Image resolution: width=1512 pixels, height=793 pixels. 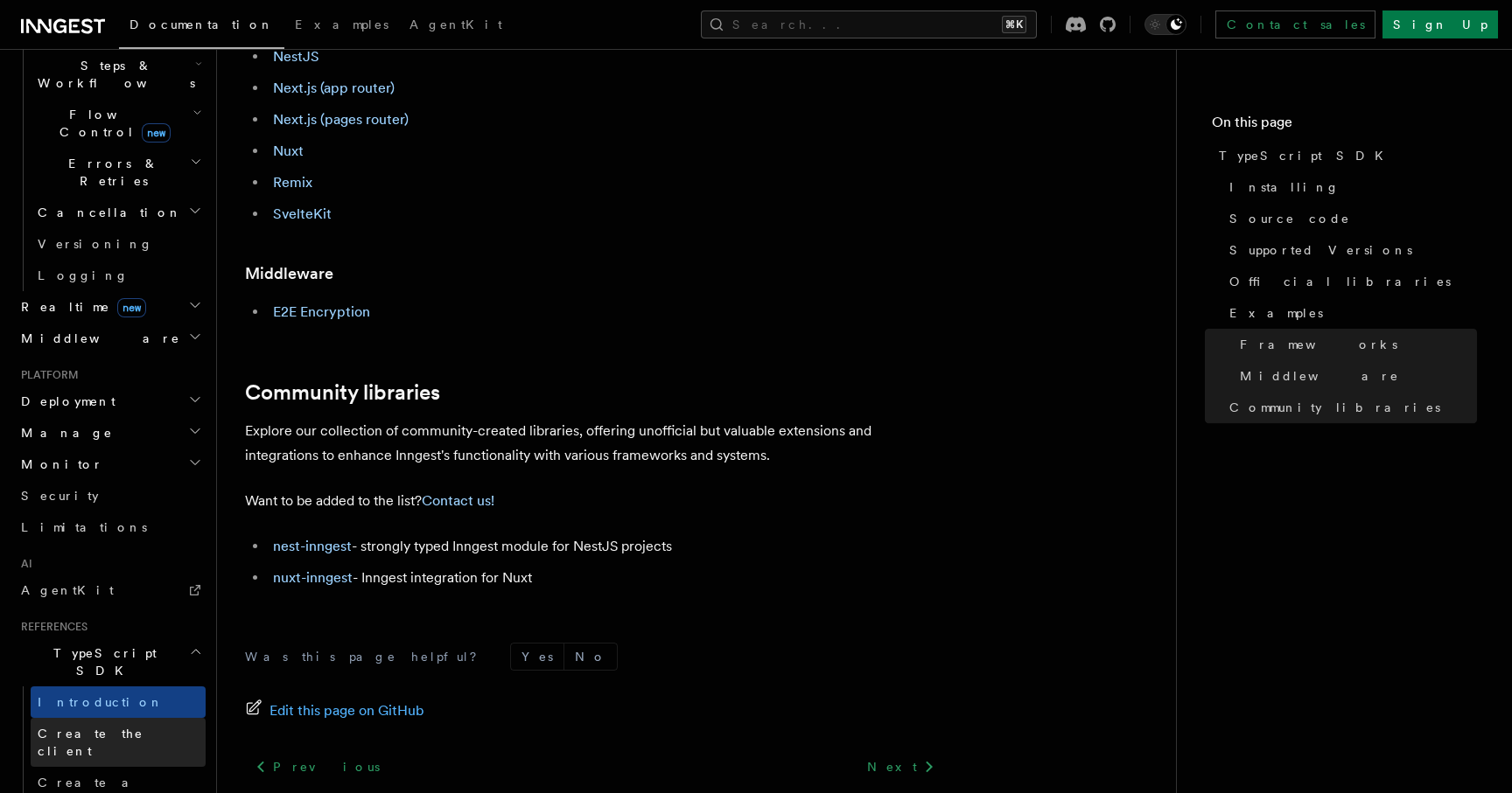 I want to click on span: Errors & Retries, so click(x=110, y=172).